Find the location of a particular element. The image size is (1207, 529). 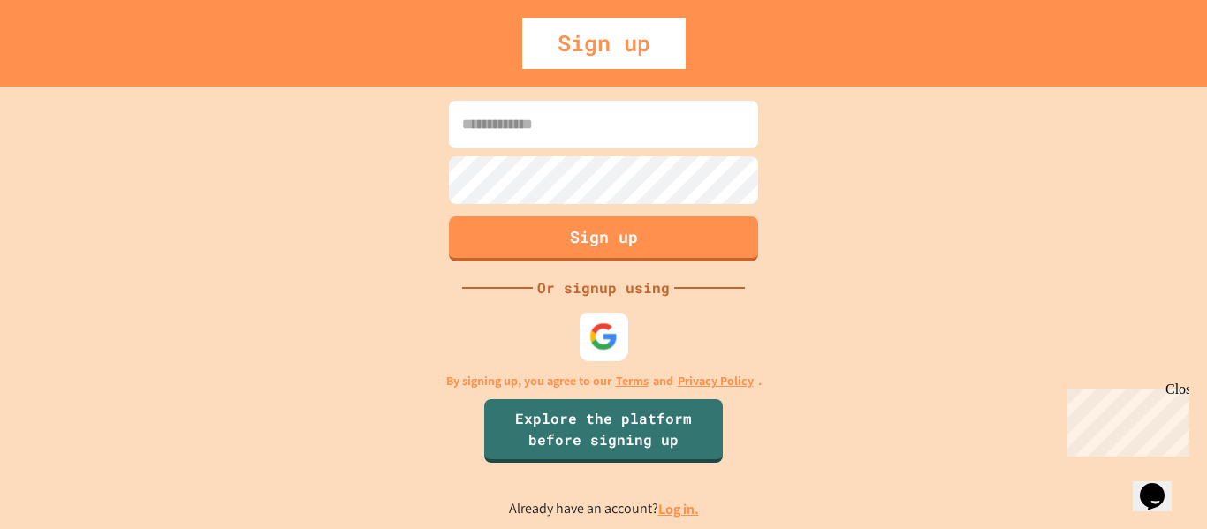

a: Terms is located at coordinates (632, 381).